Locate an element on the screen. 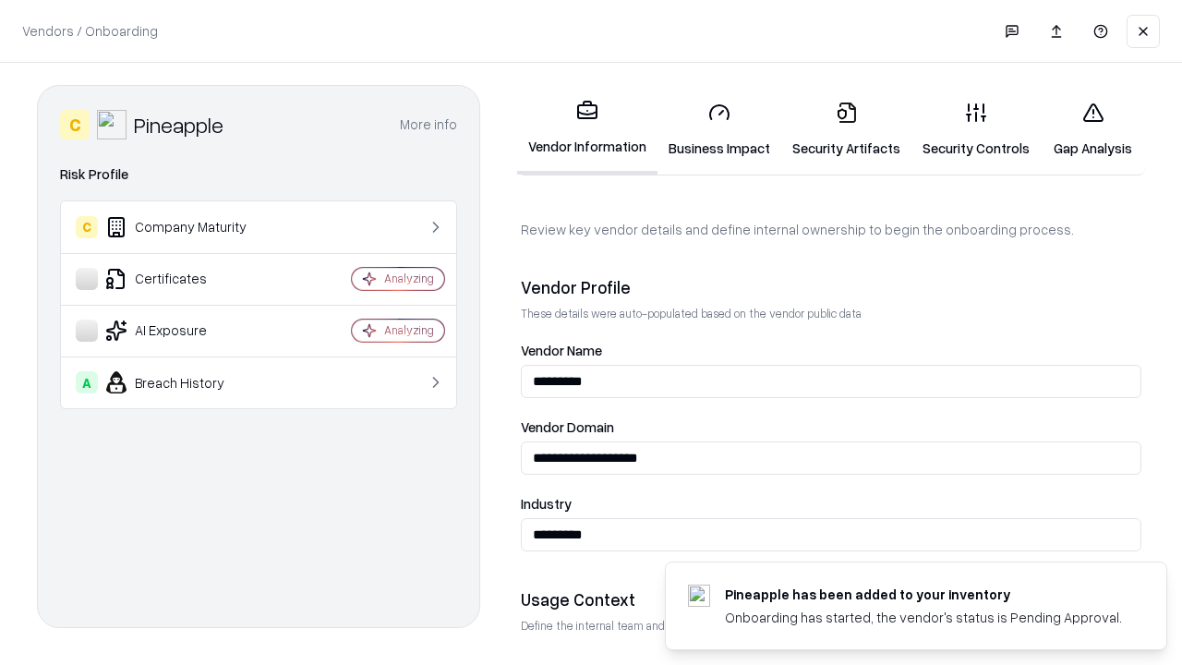 The image size is (1182, 665). p: Review key vendor details and define internal ownership to begin the onboarding process. is located at coordinates (831, 229).